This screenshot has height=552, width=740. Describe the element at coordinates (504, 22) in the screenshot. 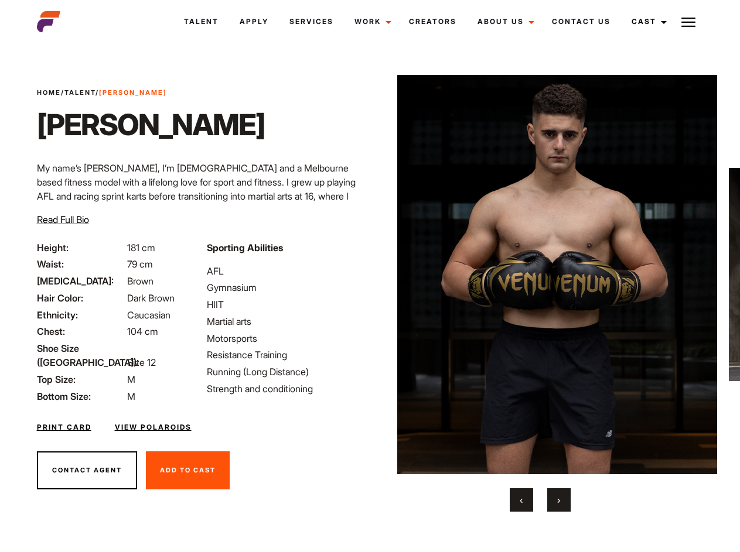

I see `a: About Us` at that location.